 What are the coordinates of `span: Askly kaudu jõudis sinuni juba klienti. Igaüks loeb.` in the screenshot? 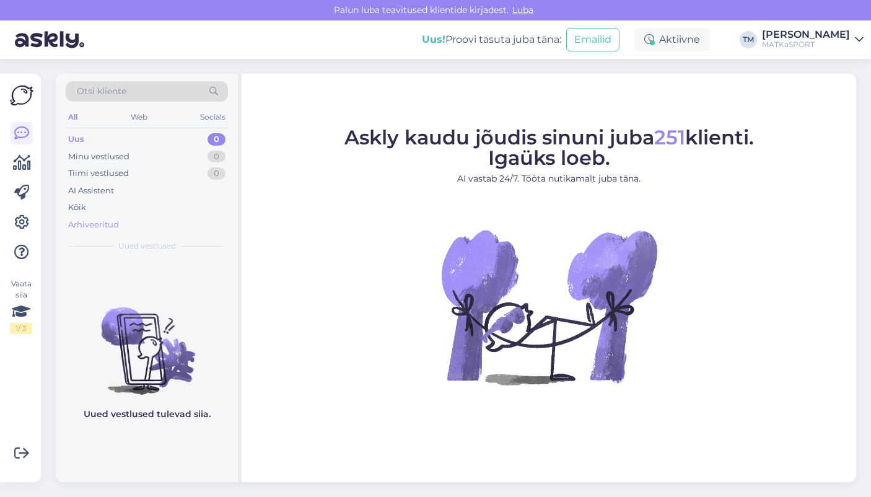 It's located at (549, 147).